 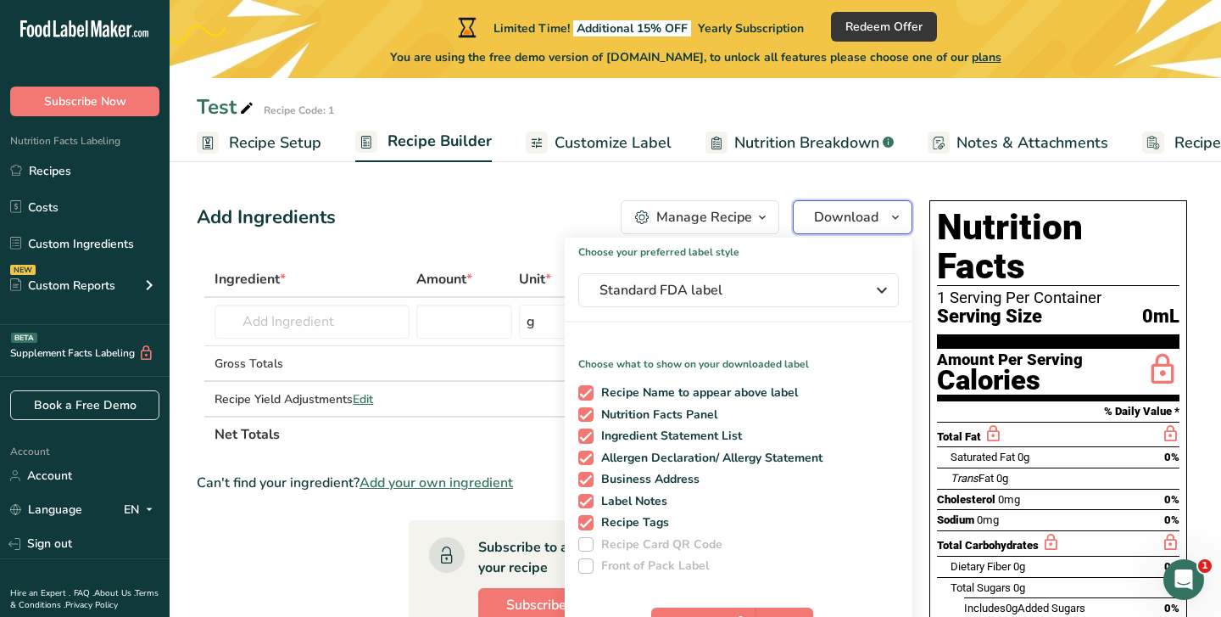 I want to click on h1: Choose your preferred label style, so click(x=739, y=249).